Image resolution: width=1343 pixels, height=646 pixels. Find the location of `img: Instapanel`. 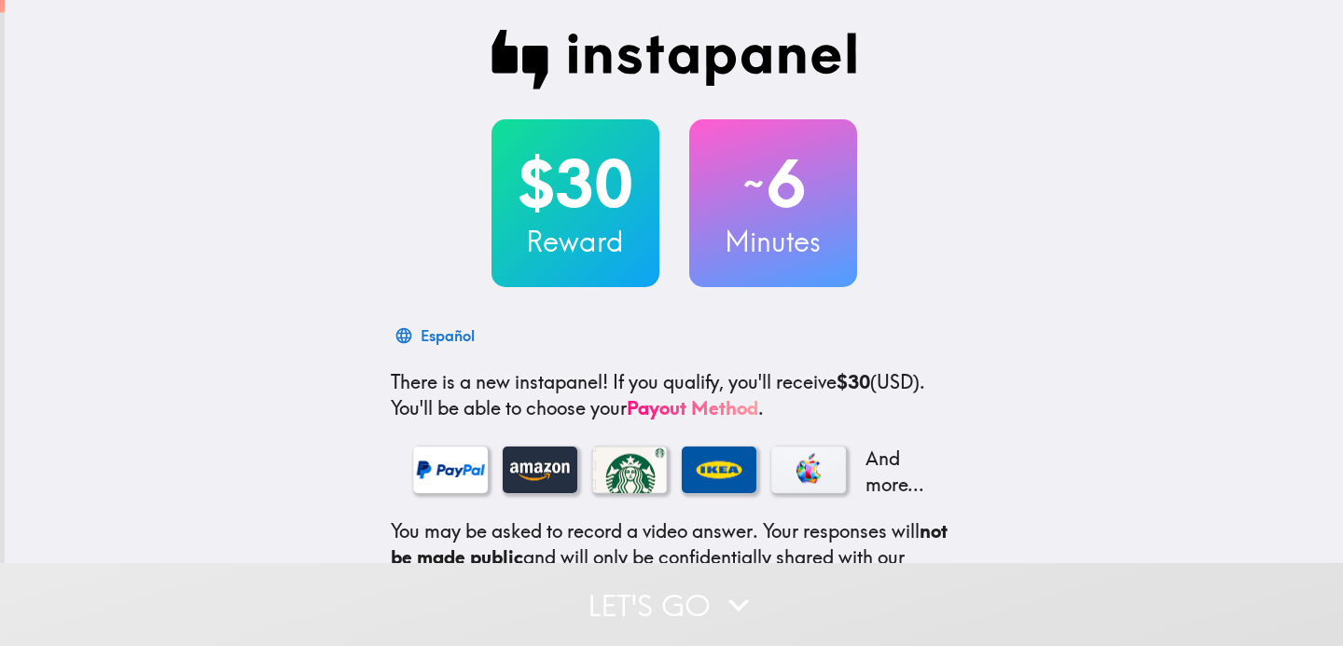

img: Instapanel is located at coordinates (674, 60).